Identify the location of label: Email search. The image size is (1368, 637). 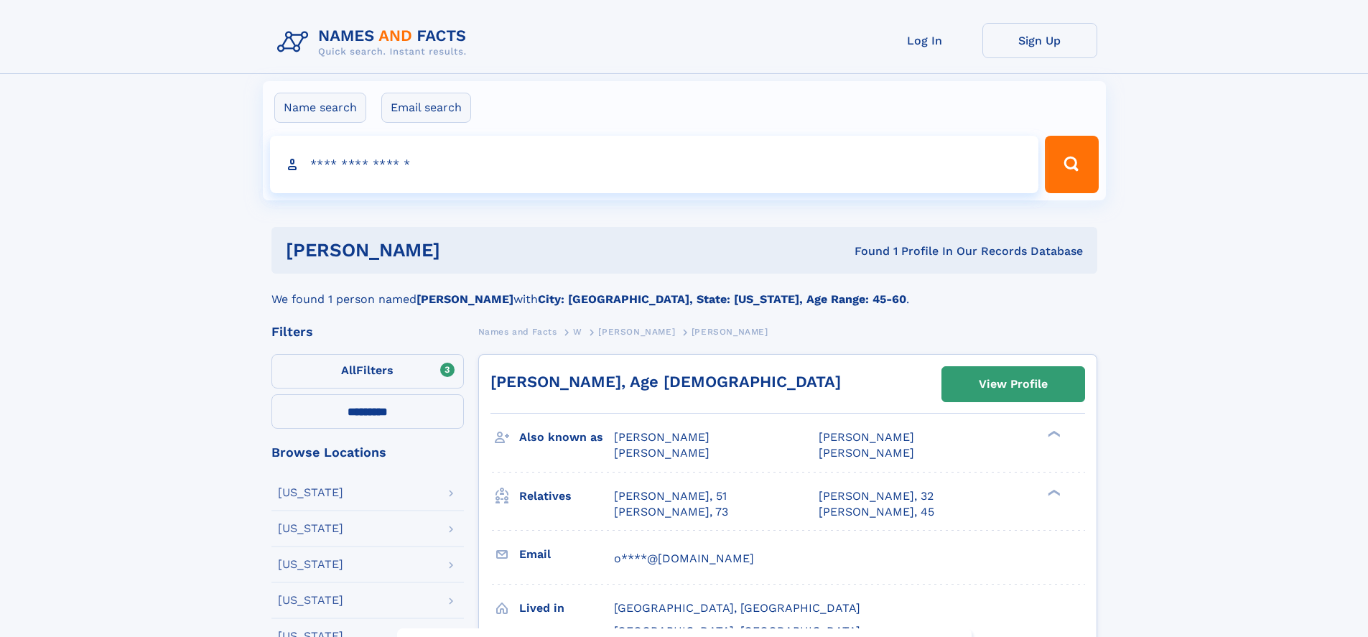
(426, 108).